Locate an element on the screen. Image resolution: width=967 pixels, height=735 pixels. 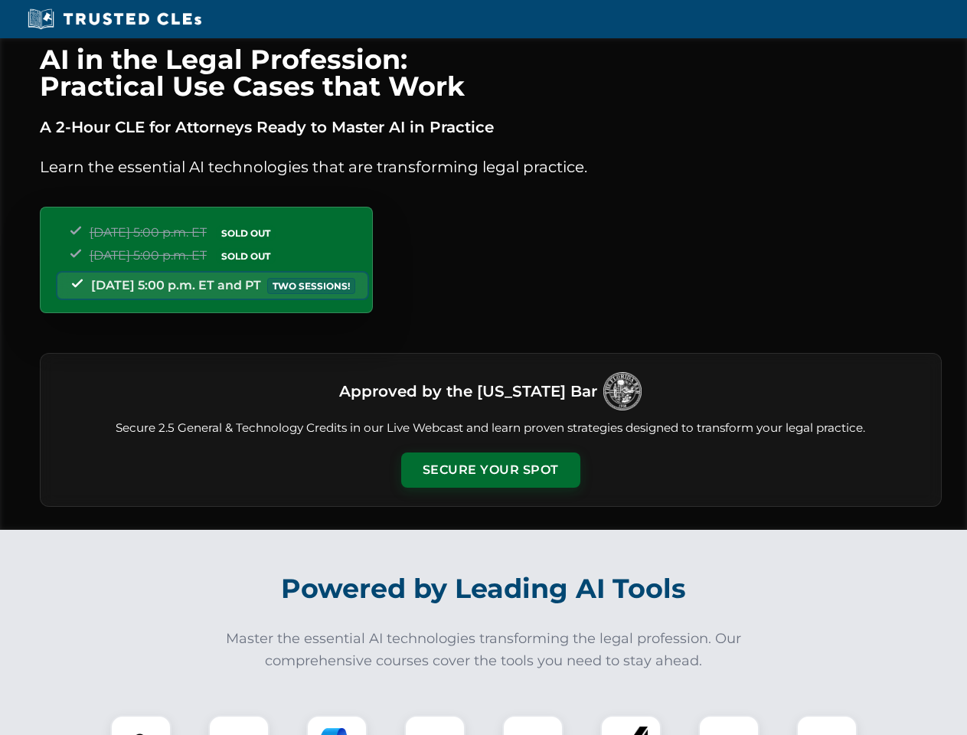
p: Master the essential AI technologies transforming the legal profession. Our comprehensive courses... is located at coordinates (484, 650).